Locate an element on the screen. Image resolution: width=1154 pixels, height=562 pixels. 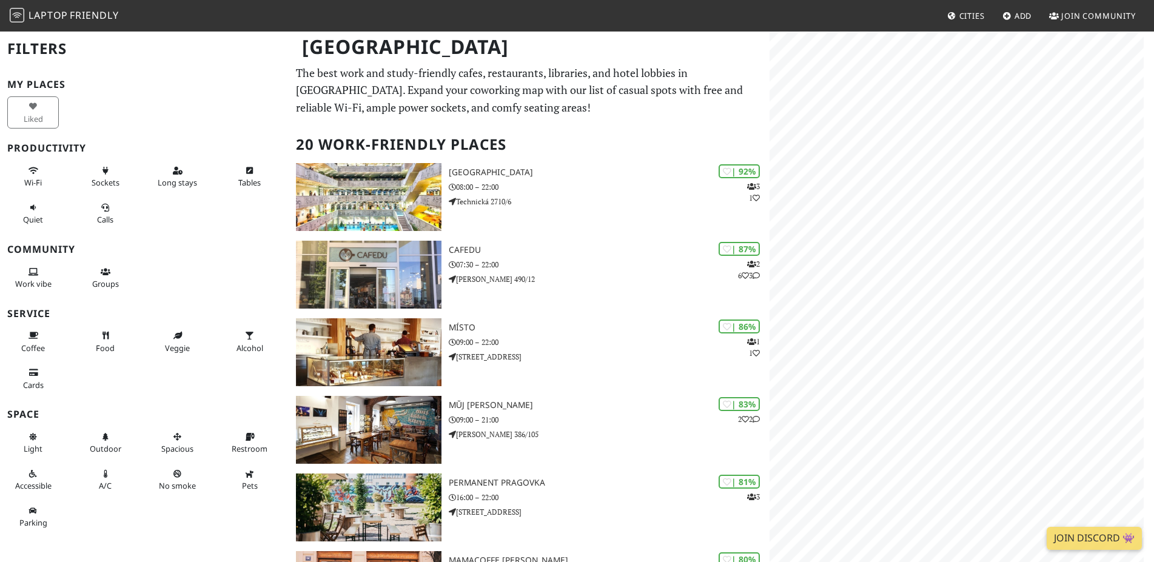
span: Pet friendly is located at coordinates (250, 486).